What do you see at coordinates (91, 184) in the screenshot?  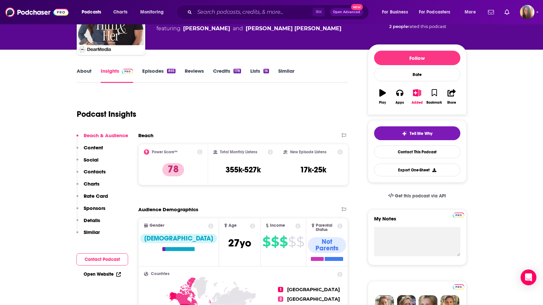 I see `p: Charts` at bounding box center [91, 184].